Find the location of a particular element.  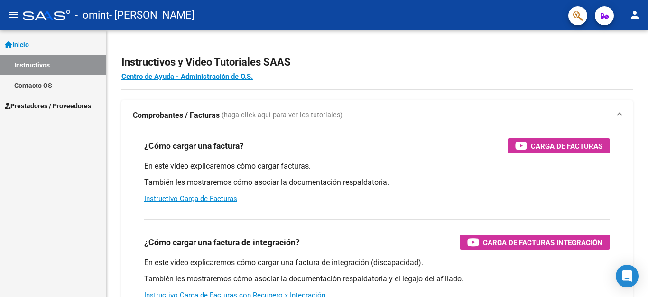

p: También les mostraremos cómo asociar la documentación respaldatoria y el legajo del afiliado. is located at coordinates (377, 279).